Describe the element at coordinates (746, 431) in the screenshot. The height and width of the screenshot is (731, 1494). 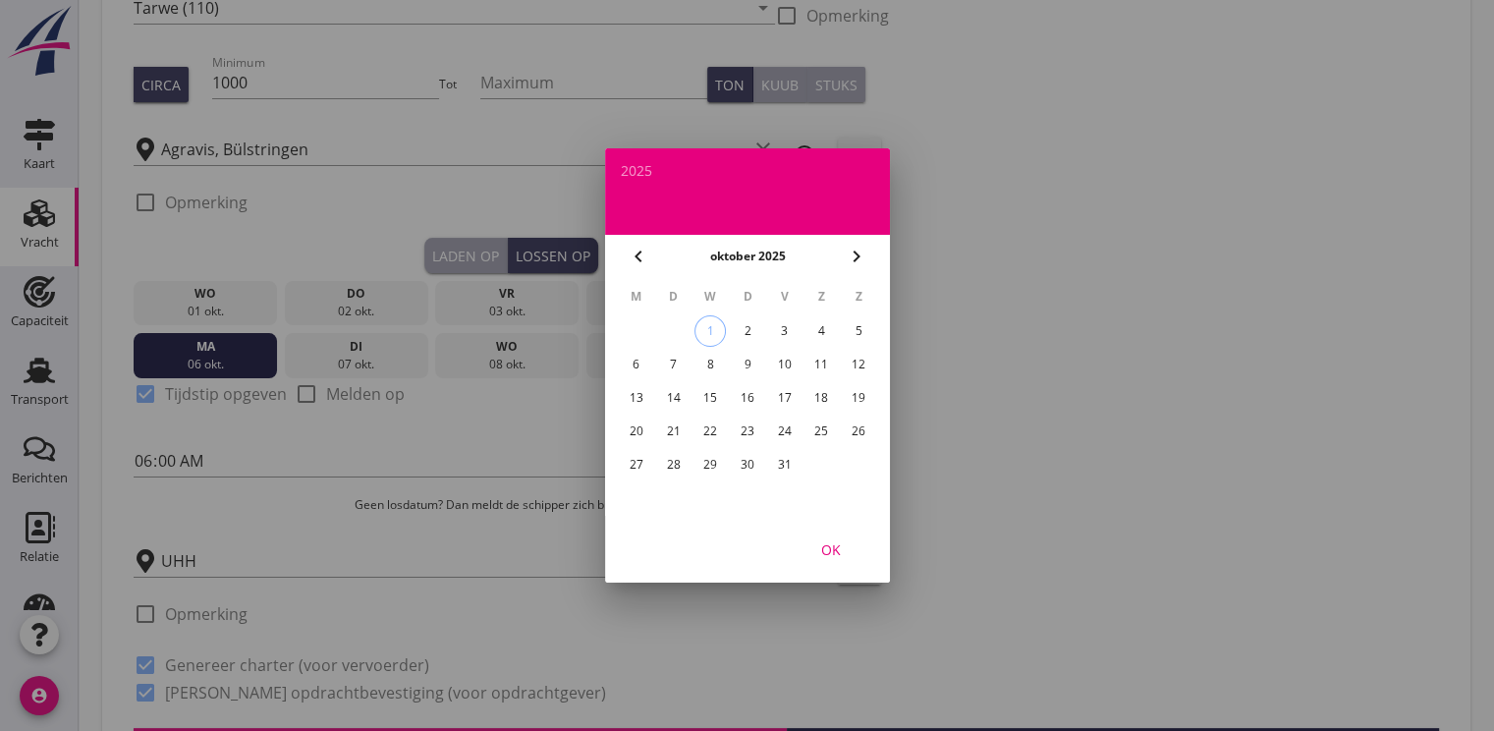
I see `button: 23` at that location.